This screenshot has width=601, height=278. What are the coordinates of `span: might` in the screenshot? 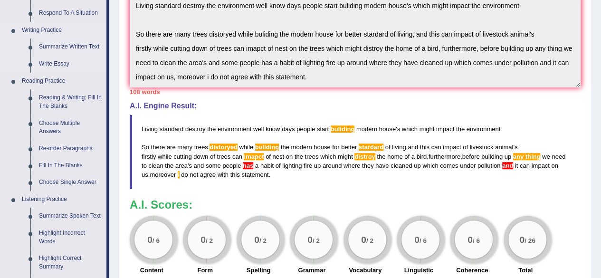 It's located at (345, 156).